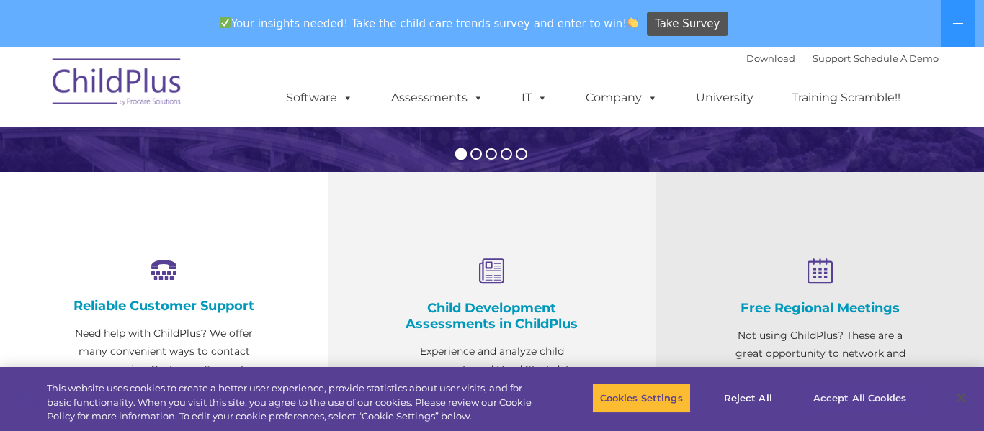  I want to click on button: Reject All, so click(747, 398).